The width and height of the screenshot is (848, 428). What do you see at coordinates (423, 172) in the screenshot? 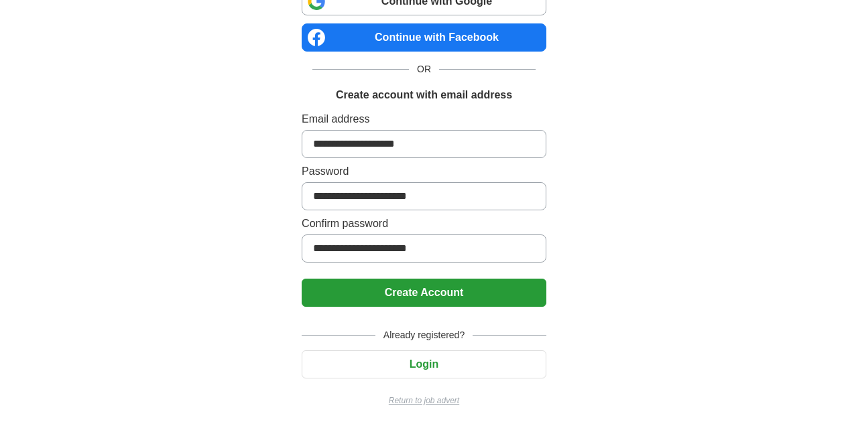
I see `label: Password` at bounding box center [423, 172].